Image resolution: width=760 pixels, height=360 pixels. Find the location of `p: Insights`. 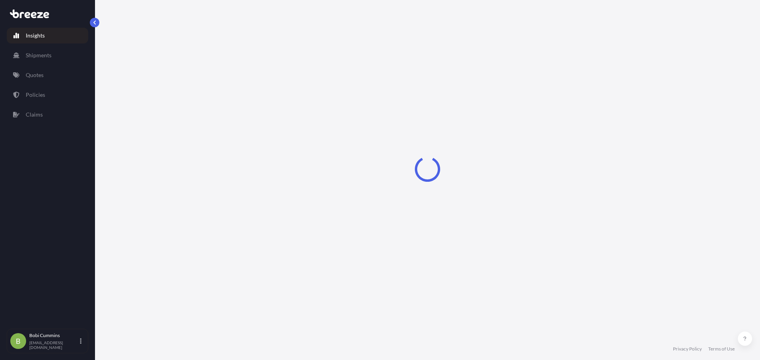

p: Insights is located at coordinates (35, 36).